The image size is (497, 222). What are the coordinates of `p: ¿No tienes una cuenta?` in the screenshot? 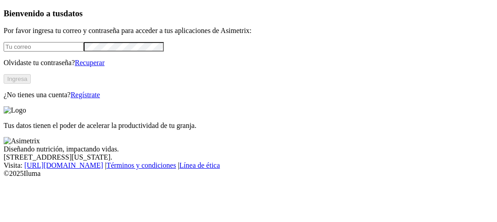 It's located at (249, 95).